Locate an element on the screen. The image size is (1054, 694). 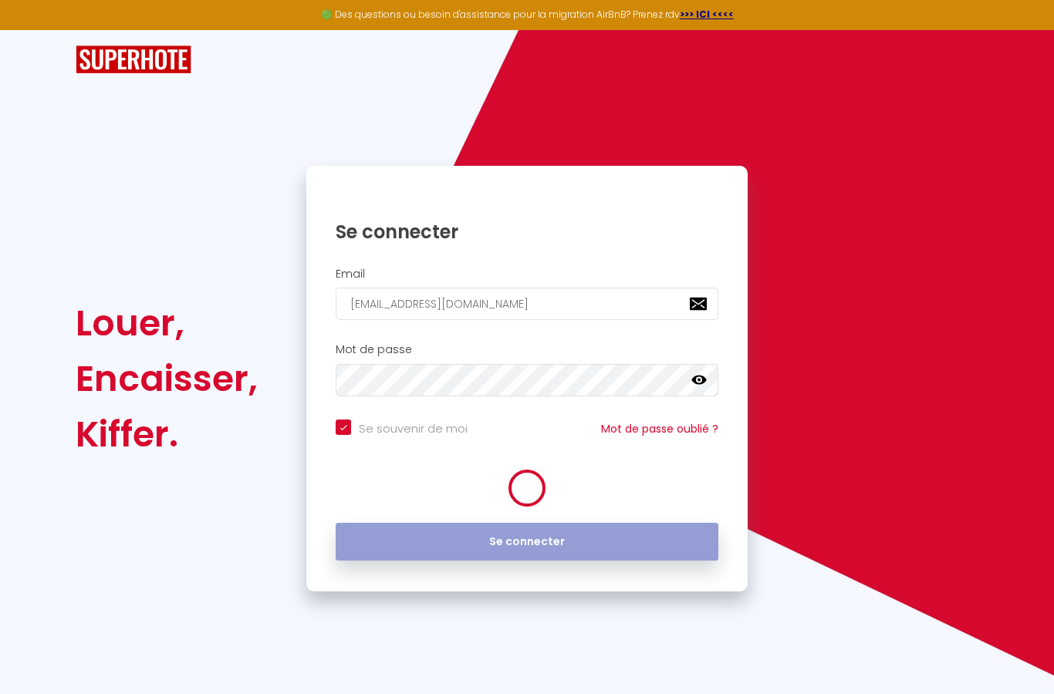
img: SuperHote logo is located at coordinates (133, 59).